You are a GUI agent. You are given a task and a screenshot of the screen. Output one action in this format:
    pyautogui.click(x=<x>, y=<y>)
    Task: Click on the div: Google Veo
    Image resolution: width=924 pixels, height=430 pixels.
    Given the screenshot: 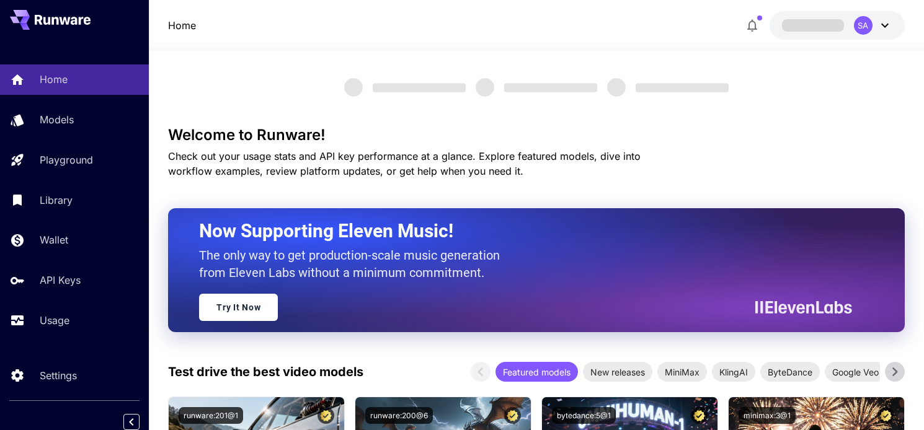 What is the action you would take?
    pyautogui.click(x=855, y=372)
    